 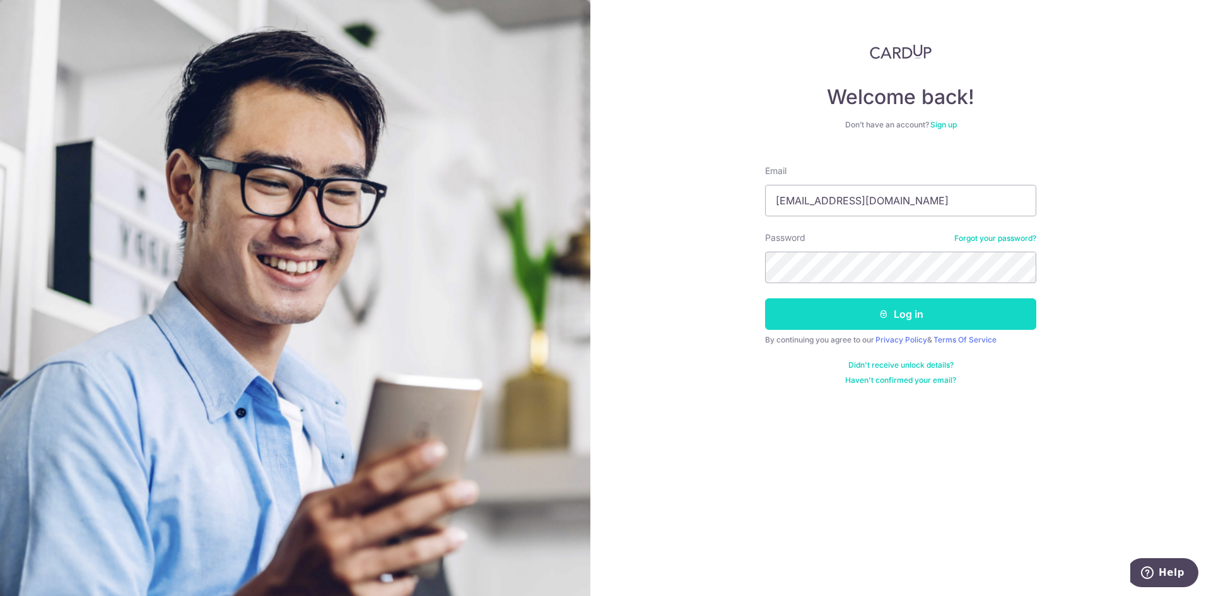 What do you see at coordinates (41, 15) in the screenshot?
I see `span: Help` at bounding box center [41, 15].